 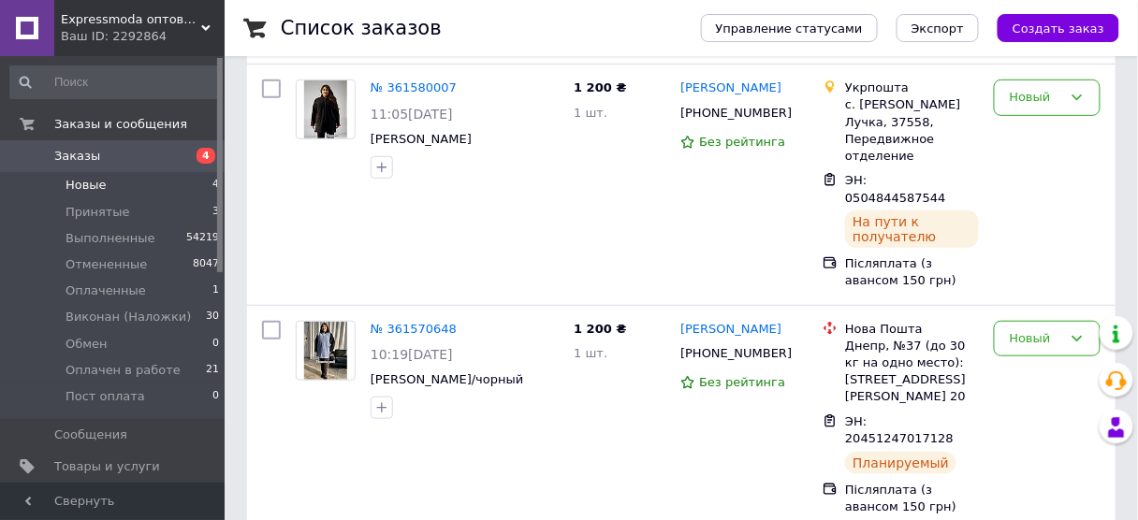 What do you see at coordinates (106, 291) in the screenshot?
I see `span: Оплаченные` at bounding box center [106, 291].